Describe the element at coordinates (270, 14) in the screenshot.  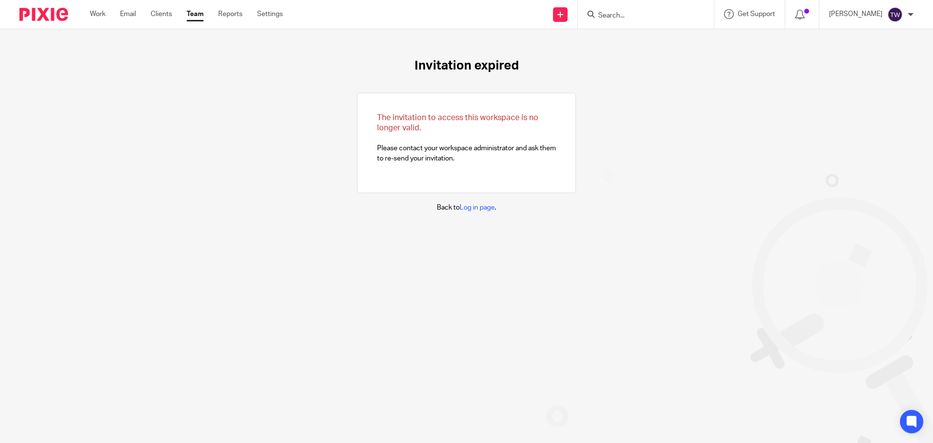
I see `a: Settings` at that location.